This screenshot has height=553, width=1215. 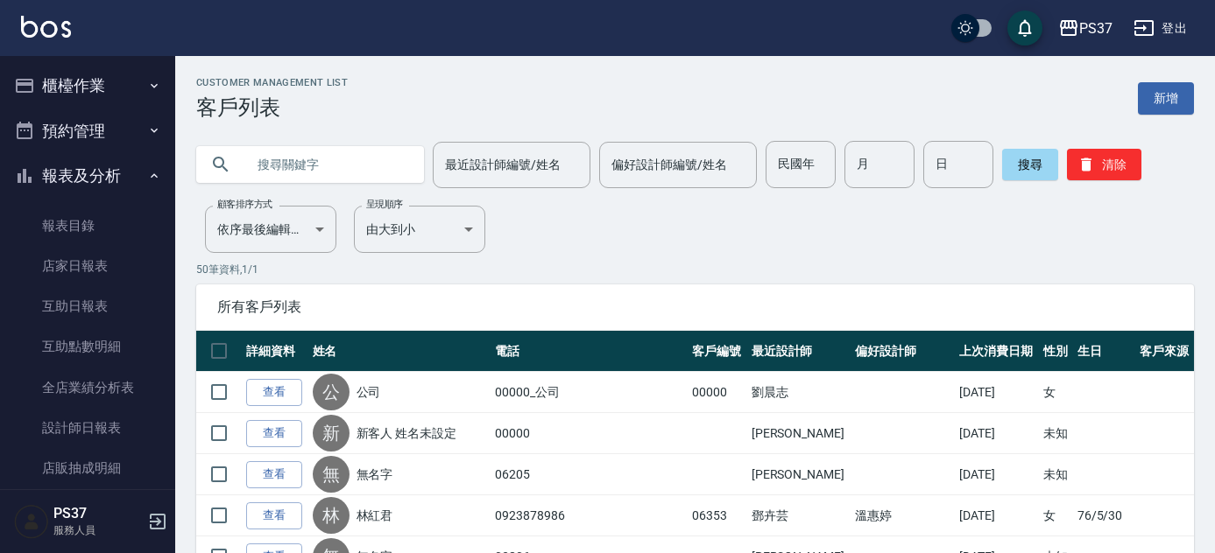 What do you see at coordinates (399, 351) in the screenshot?
I see `th: 姓名` at bounding box center [399, 351].